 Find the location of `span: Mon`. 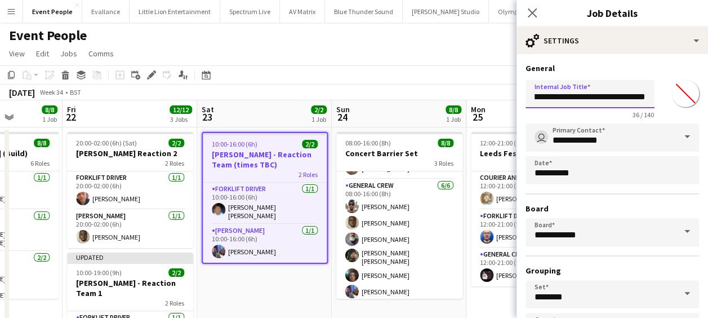

span: Mon is located at coordinates (478, 109).